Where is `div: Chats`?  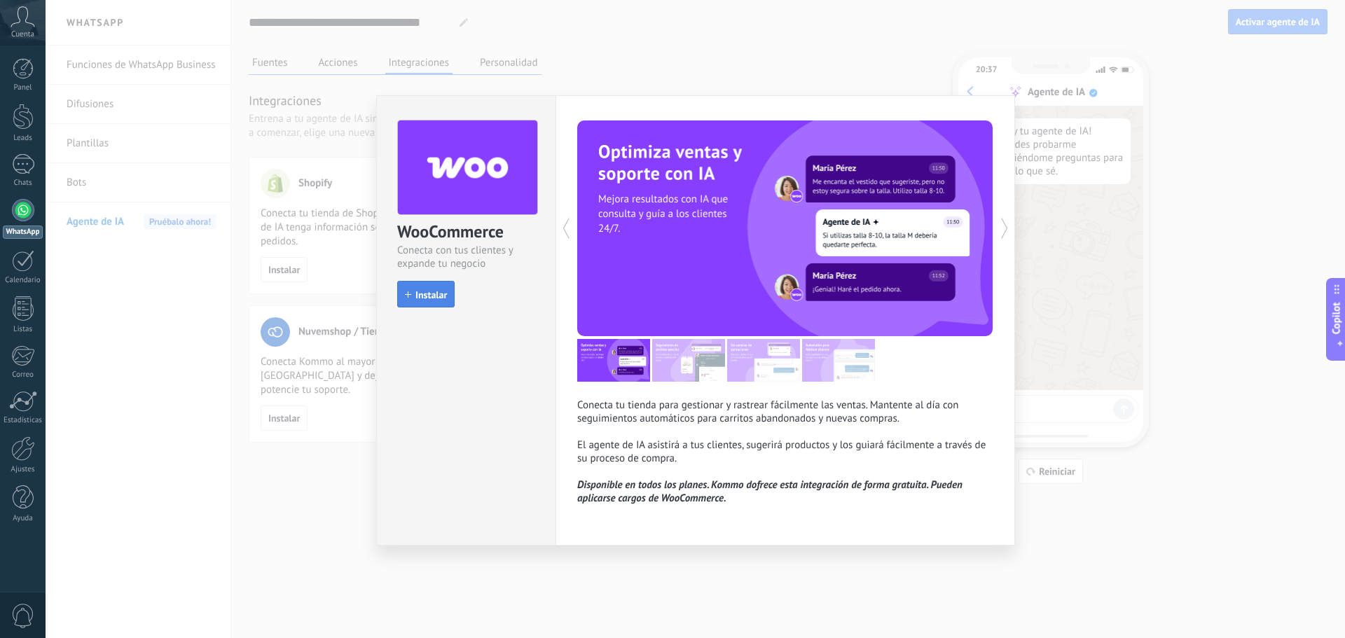 div: Chats is located at coordinates (23, 183).